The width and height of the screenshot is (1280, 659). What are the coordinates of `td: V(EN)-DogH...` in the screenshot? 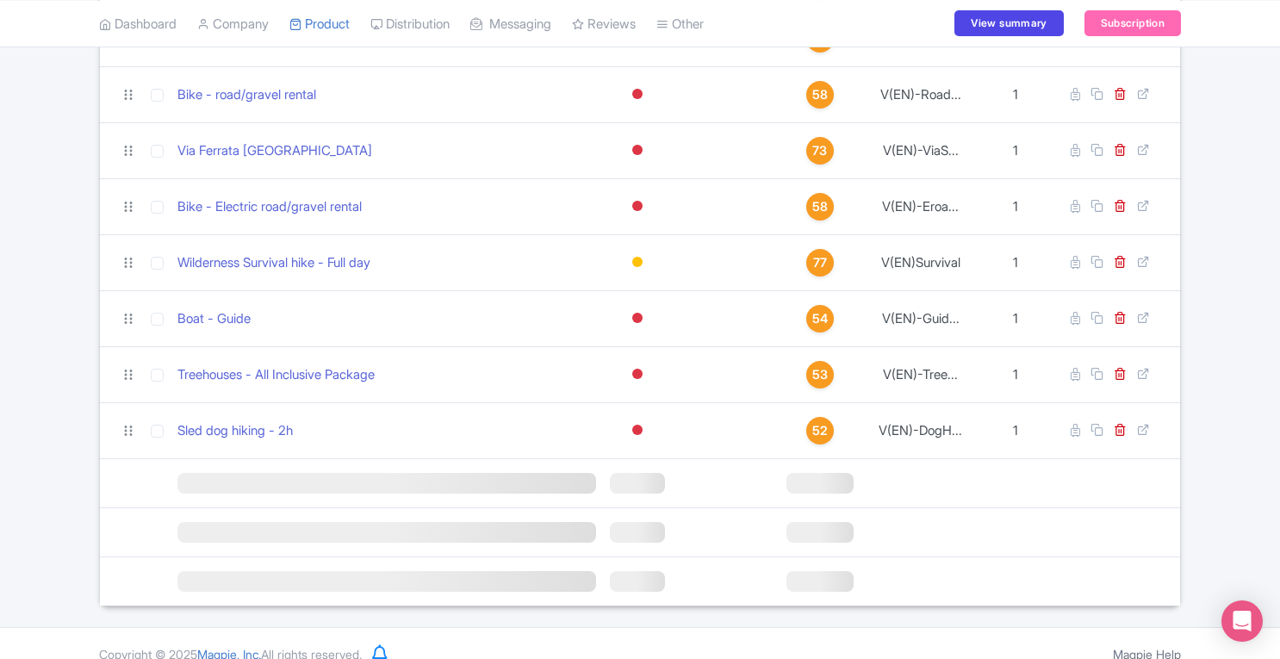 It's located at (921, 430).